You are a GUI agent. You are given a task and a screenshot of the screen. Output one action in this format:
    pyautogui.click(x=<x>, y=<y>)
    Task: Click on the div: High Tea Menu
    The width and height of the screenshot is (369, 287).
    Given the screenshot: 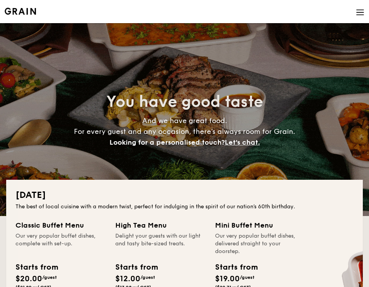 What is the action you would take?
    pyautogui.click(x=160, y=226)
    